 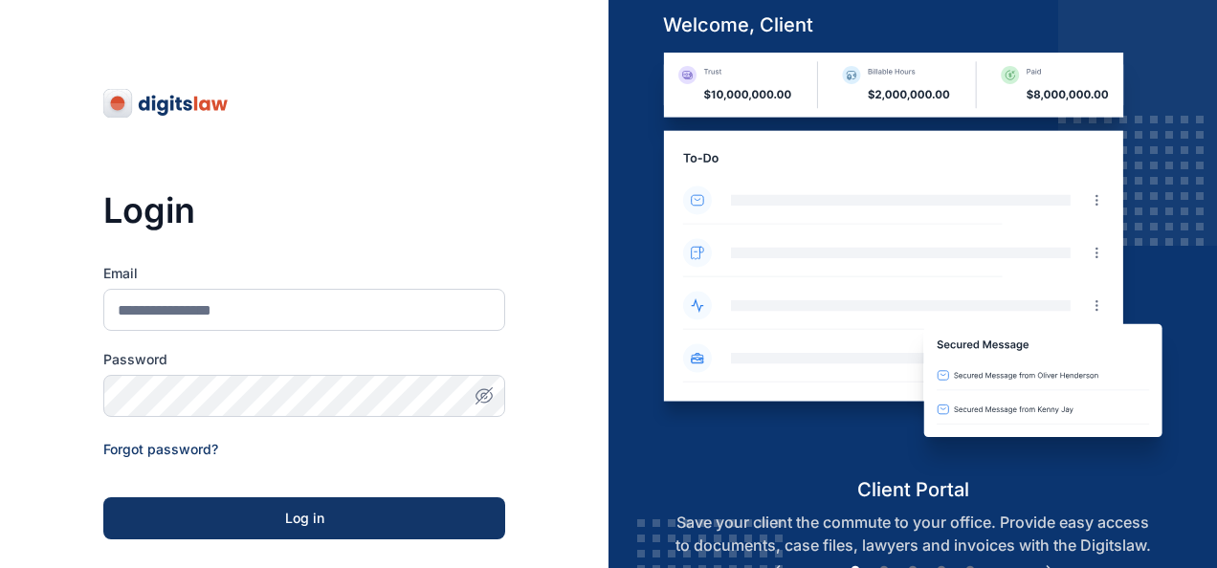 I want to click on label: Password, so click(x=304, y=360).